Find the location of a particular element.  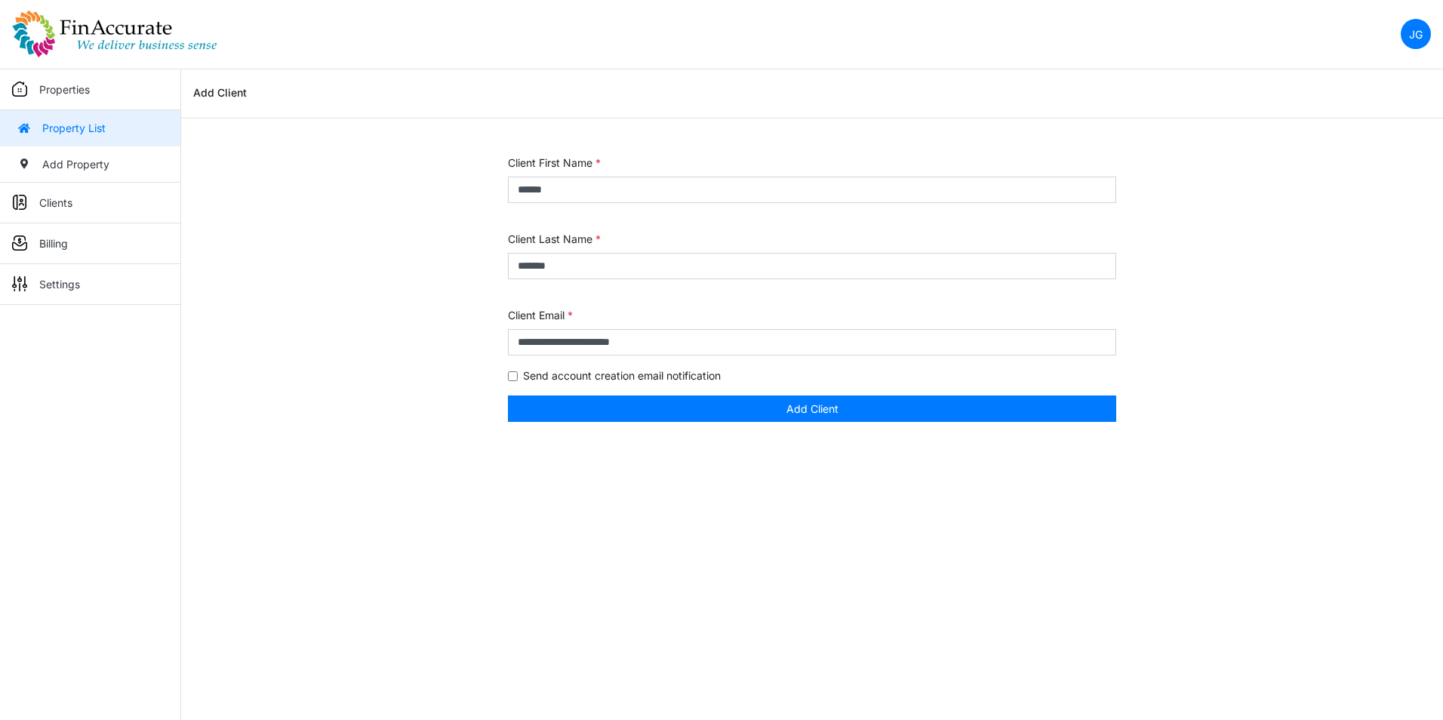

button: Add Client is located at coordinates (812, 408).